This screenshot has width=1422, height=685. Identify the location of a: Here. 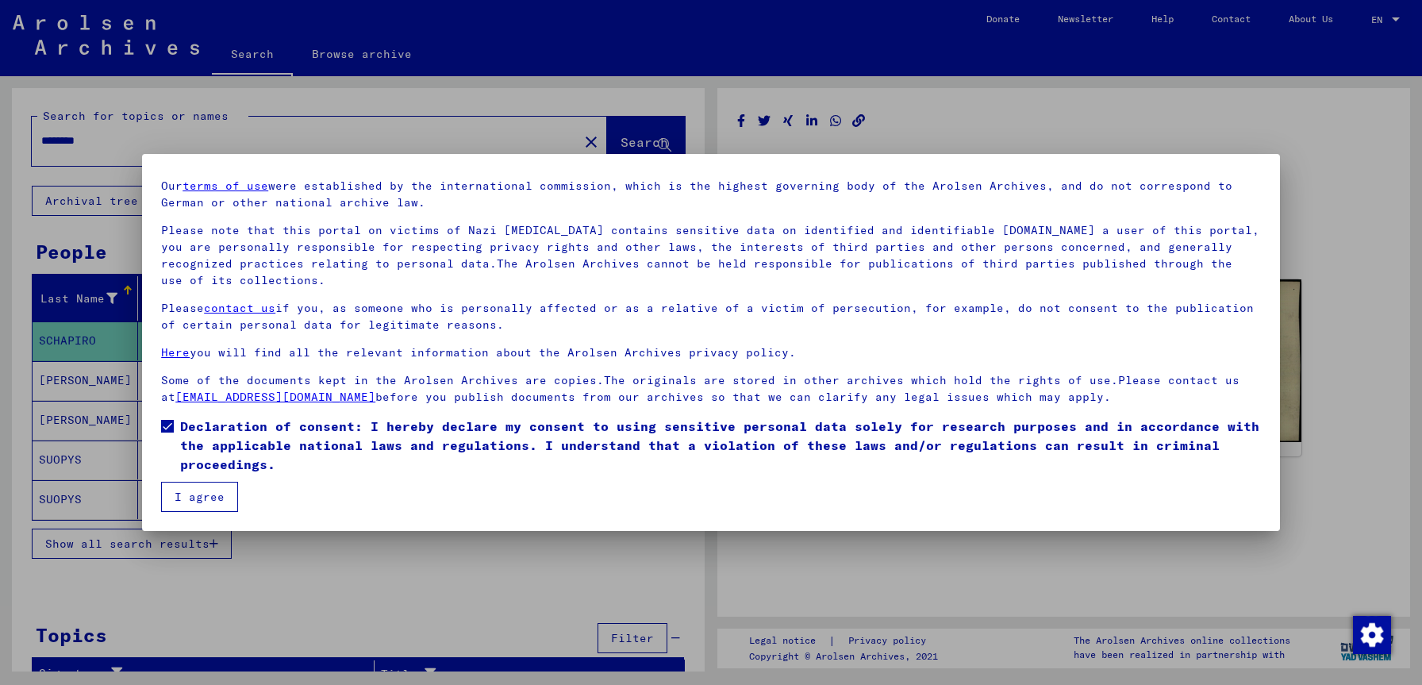
(175, 352).